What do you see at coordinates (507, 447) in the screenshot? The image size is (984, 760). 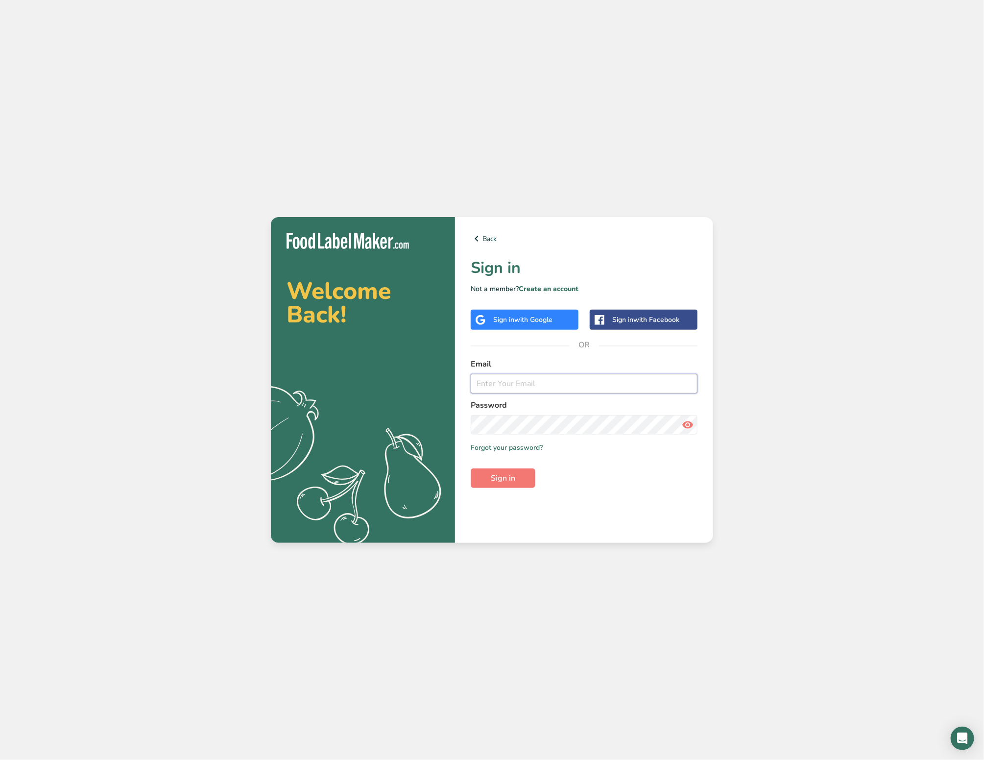 I see `a: Forgot your password?` at bounding box center [507, 447].